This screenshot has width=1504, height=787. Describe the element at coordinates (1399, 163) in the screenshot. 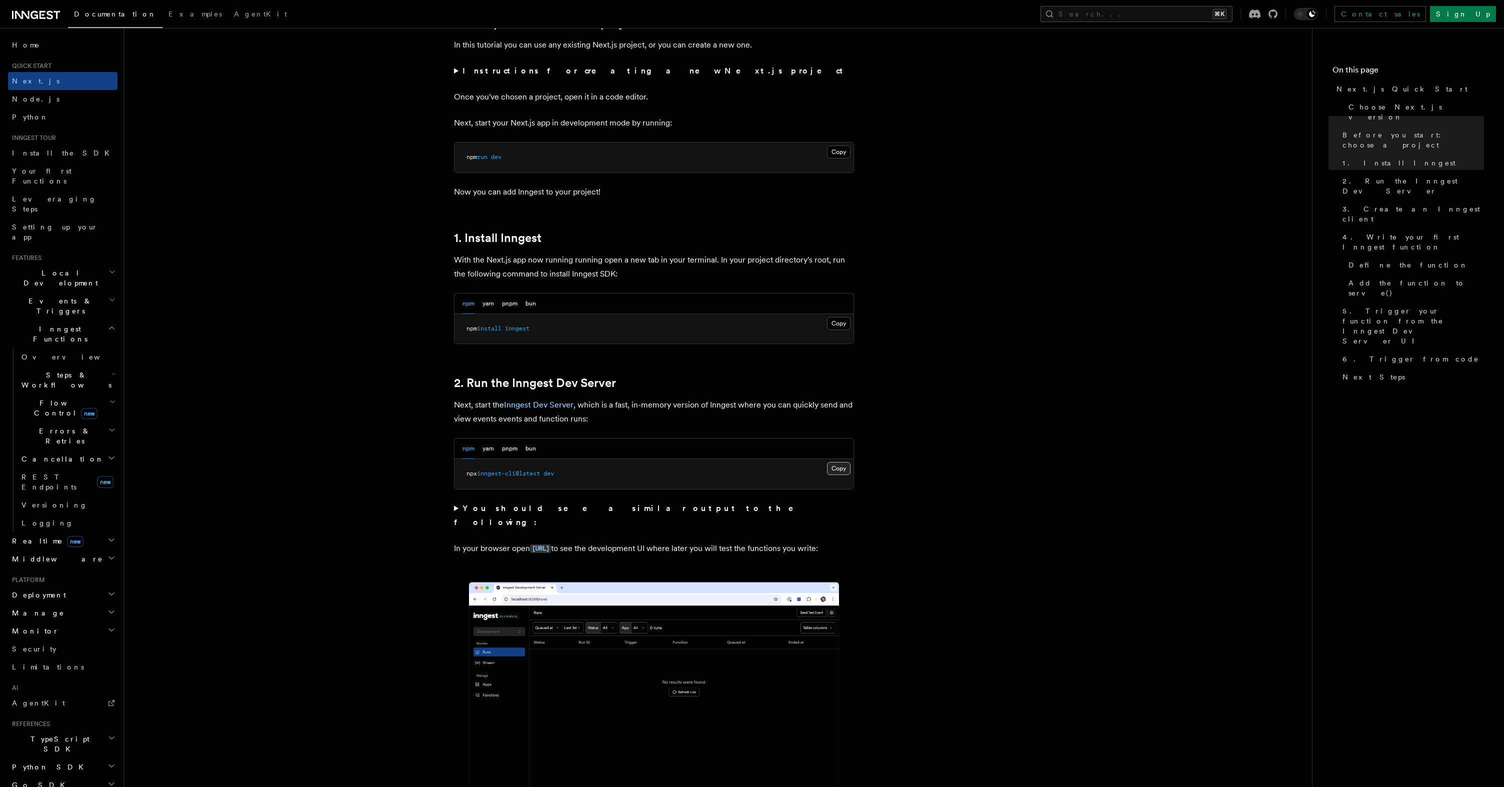

I see `span: 1. Install Inngest` at that location.